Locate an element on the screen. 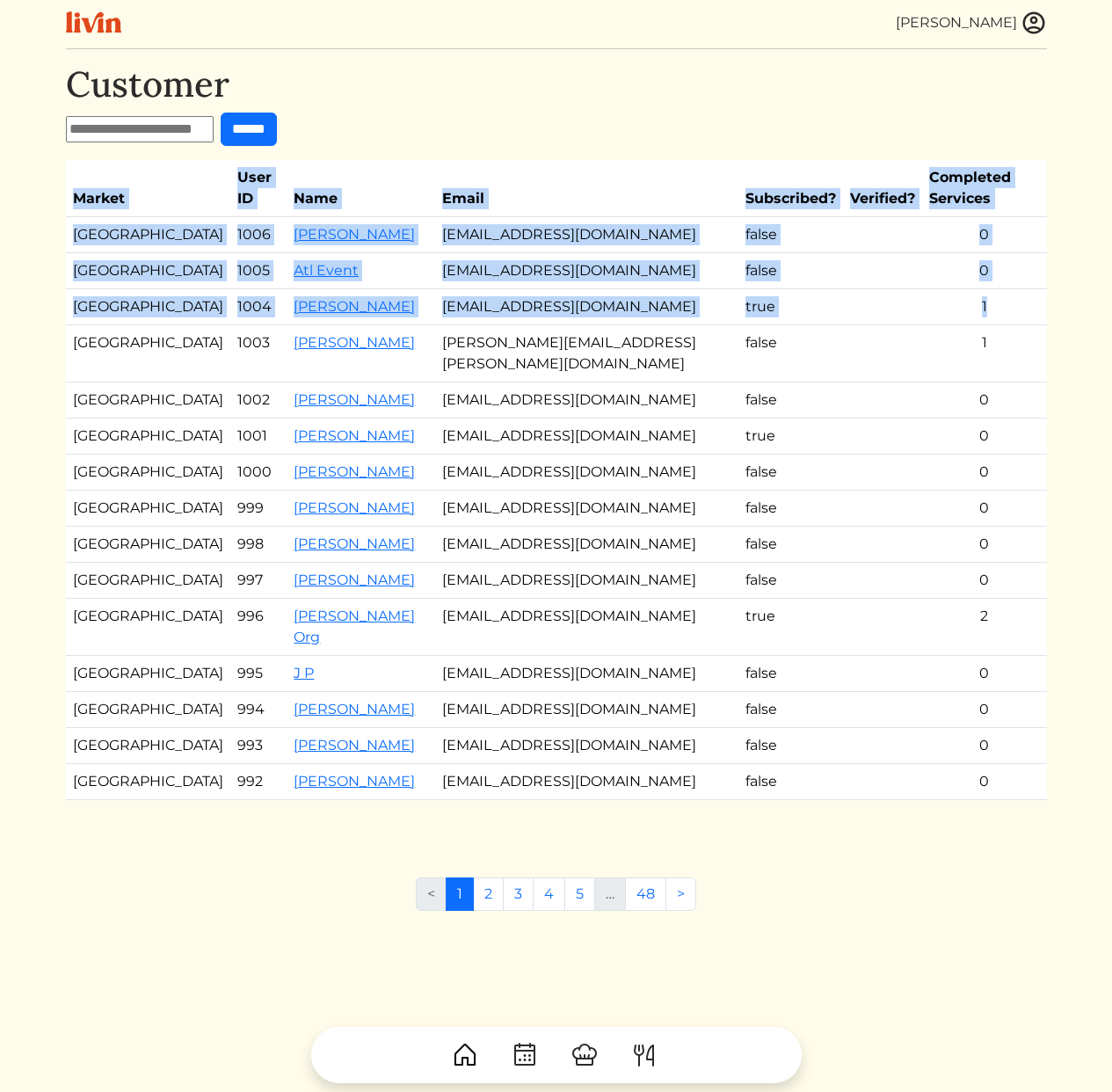  td: 997 is located at coordinates (258, 581).